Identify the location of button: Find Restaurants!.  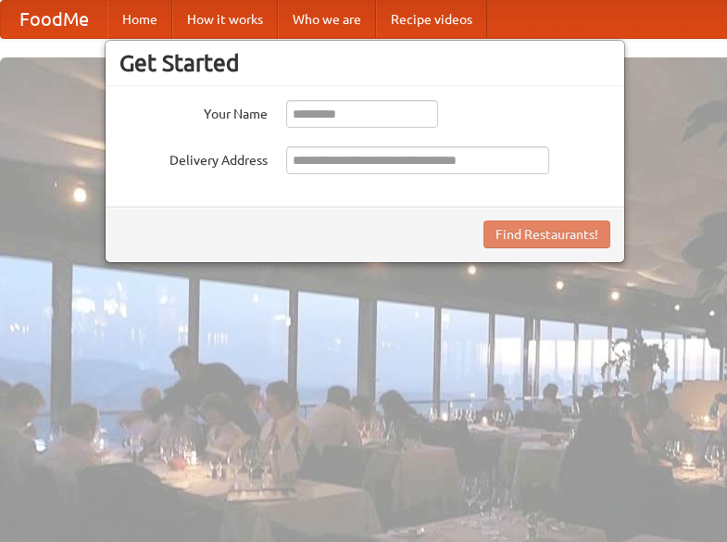
(546, 234).